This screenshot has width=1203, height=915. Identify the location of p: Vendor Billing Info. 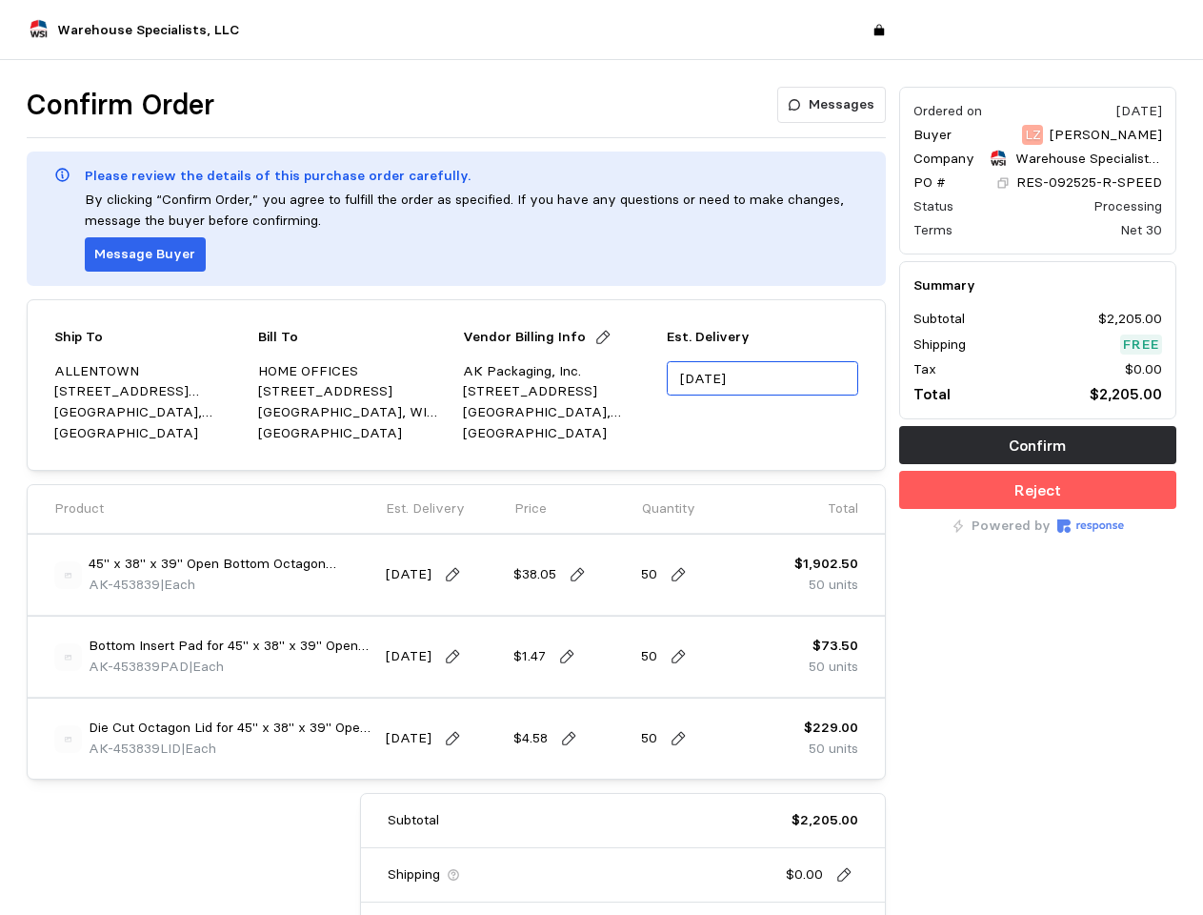
(524, 337).